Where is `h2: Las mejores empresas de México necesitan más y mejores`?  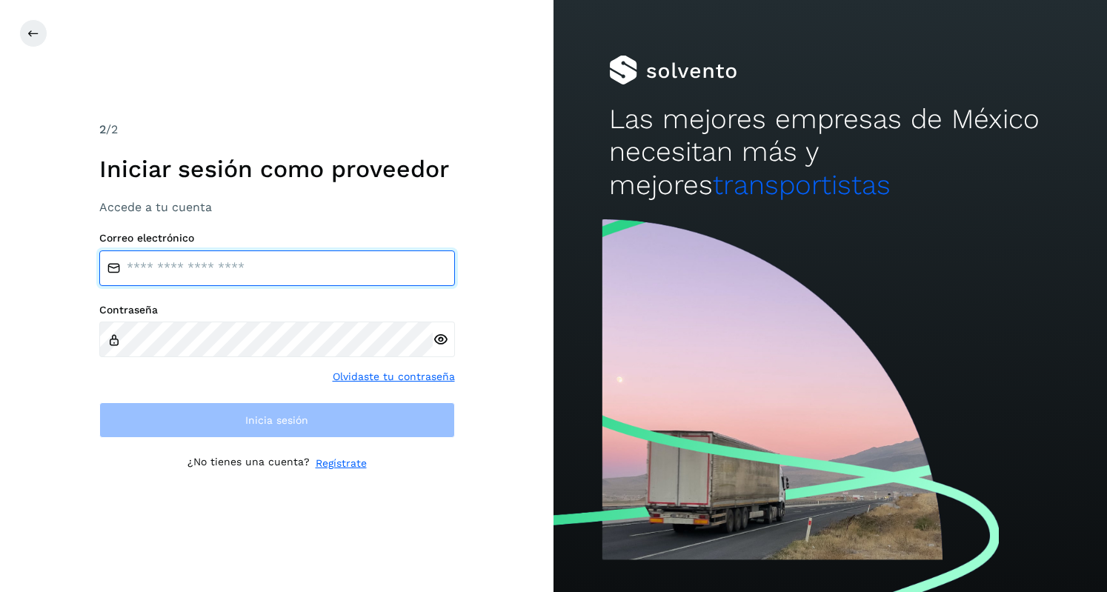 h2: Las mejores empresas de México necesitan más y mejores is located at coordinates (830, 152).